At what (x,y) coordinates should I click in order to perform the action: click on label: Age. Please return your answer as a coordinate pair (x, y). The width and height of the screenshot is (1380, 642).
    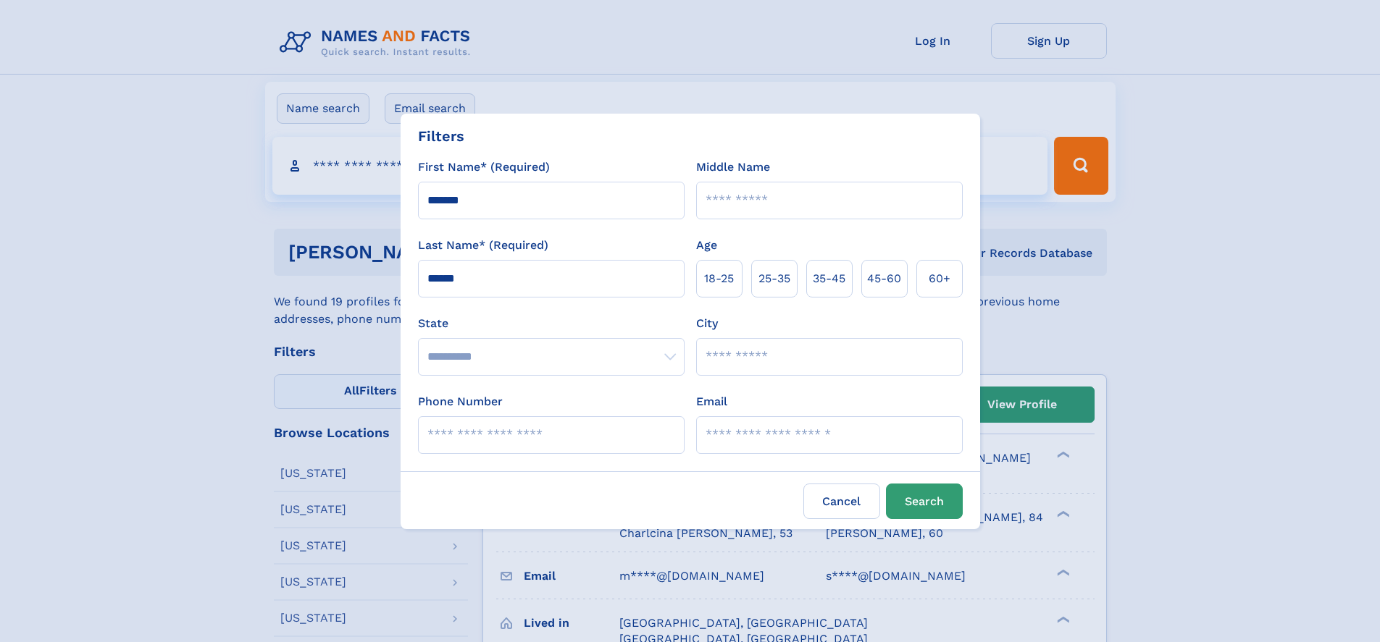
    Looking at the image, I should click on (706, 246).